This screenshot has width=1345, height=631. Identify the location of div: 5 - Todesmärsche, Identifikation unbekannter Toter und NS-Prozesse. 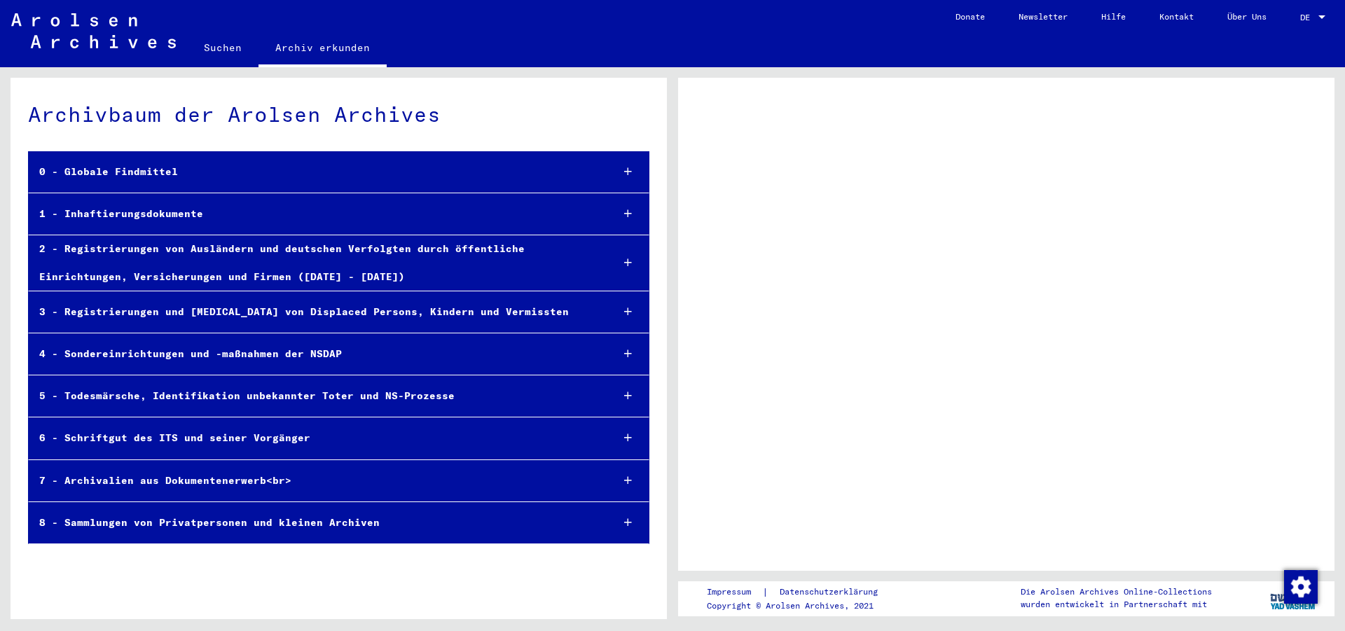
(315, 396).